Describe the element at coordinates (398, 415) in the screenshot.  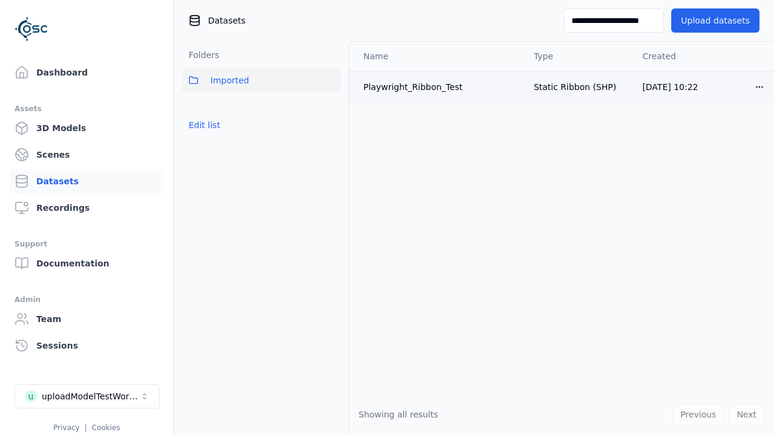
I see `span: Showing all results` at that location.